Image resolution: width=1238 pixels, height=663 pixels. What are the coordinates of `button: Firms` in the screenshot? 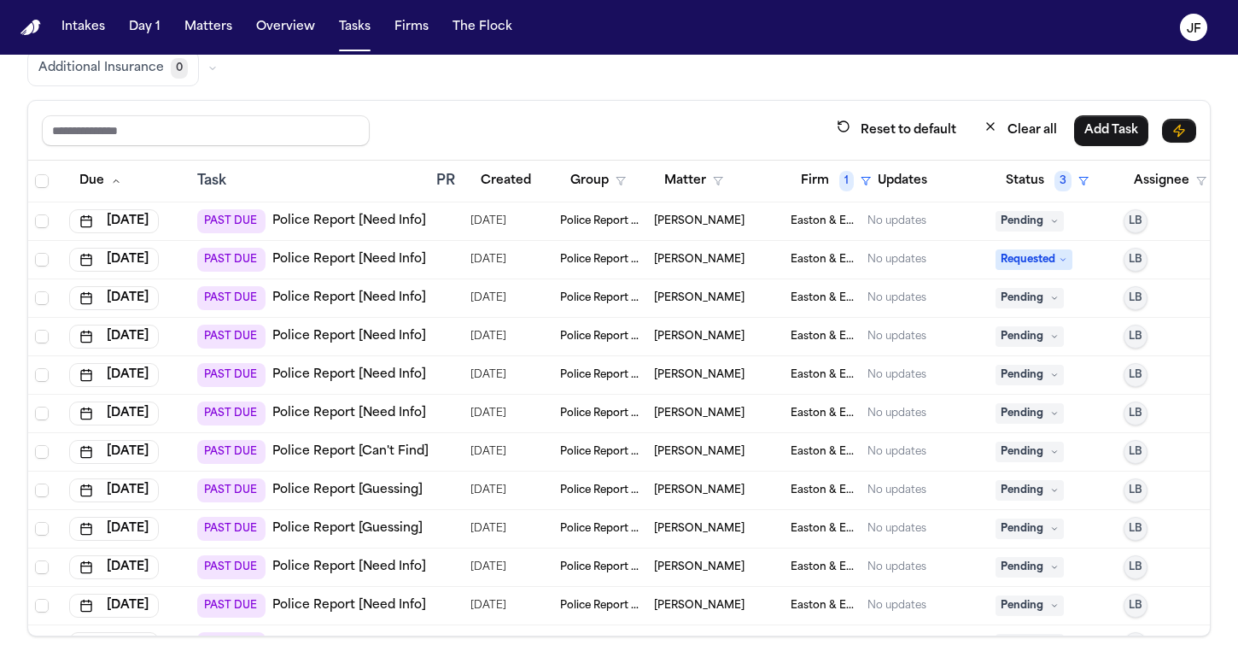 It's located at (412, 27).